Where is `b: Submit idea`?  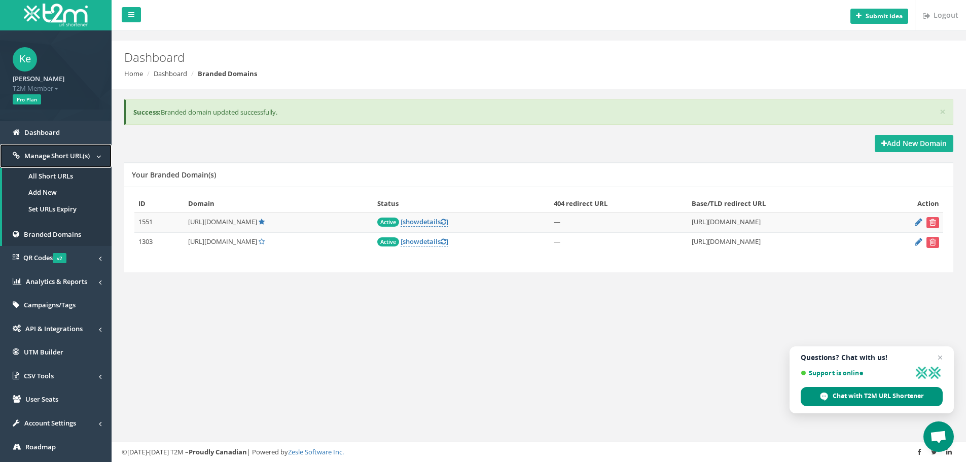 b: Submit idea is located at coordinates (884, 16).